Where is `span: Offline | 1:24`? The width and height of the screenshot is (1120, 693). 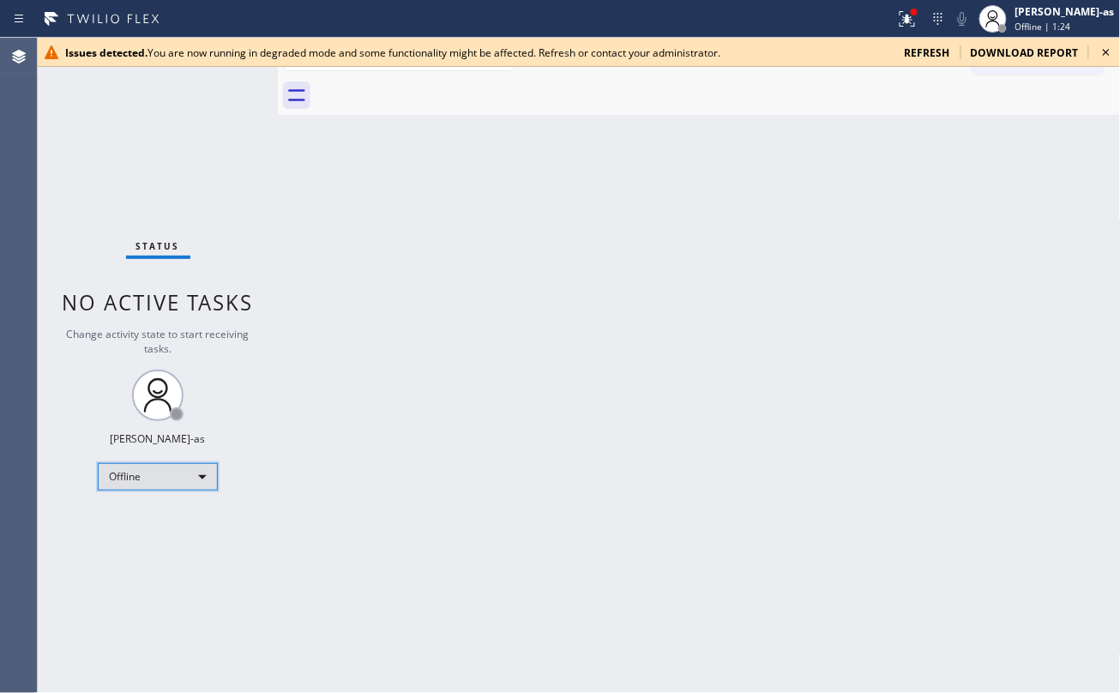 span: Offline | 1:24 is located at coordinates (1043, 27).